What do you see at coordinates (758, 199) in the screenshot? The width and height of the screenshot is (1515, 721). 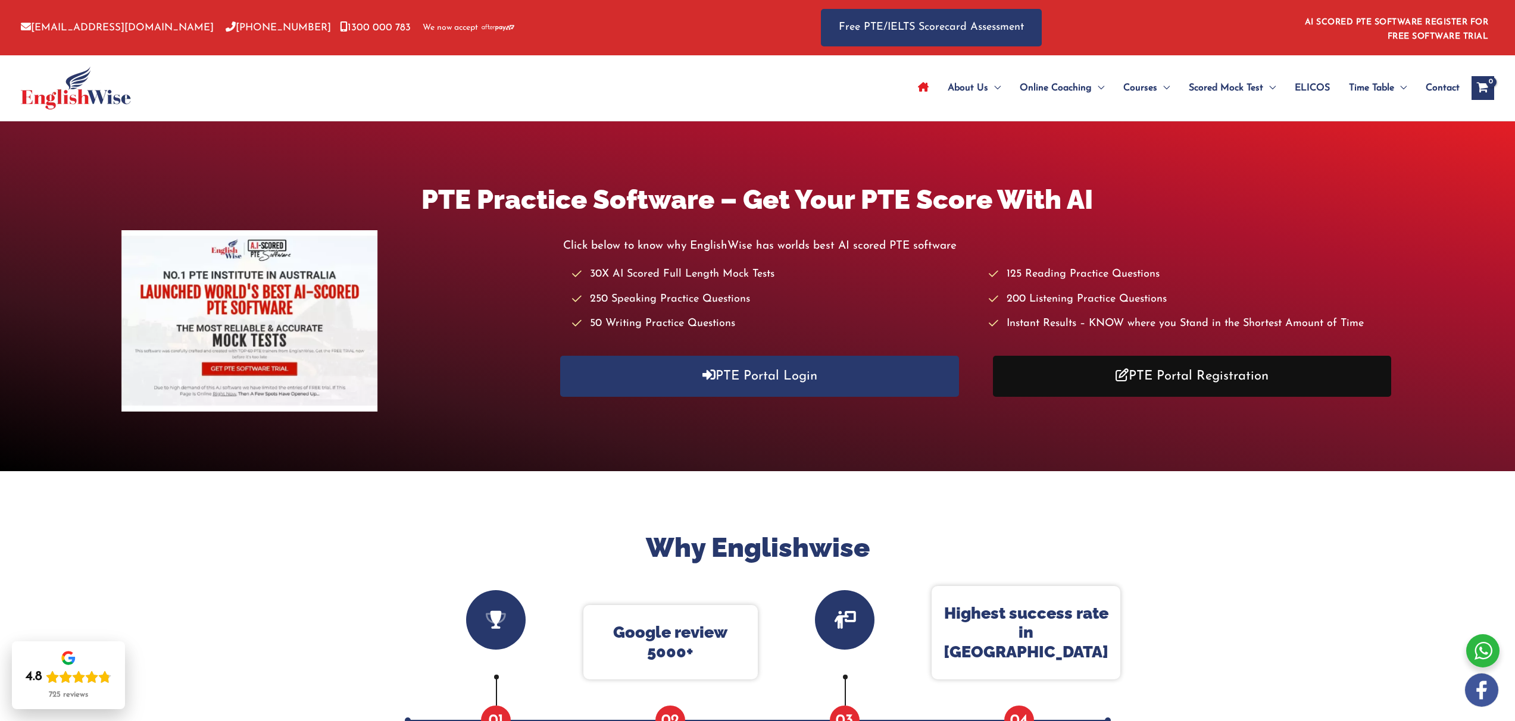 I see `h1: PTE Practice Software – Get Your PTE Score With AI` at bounding box center [758, 199].